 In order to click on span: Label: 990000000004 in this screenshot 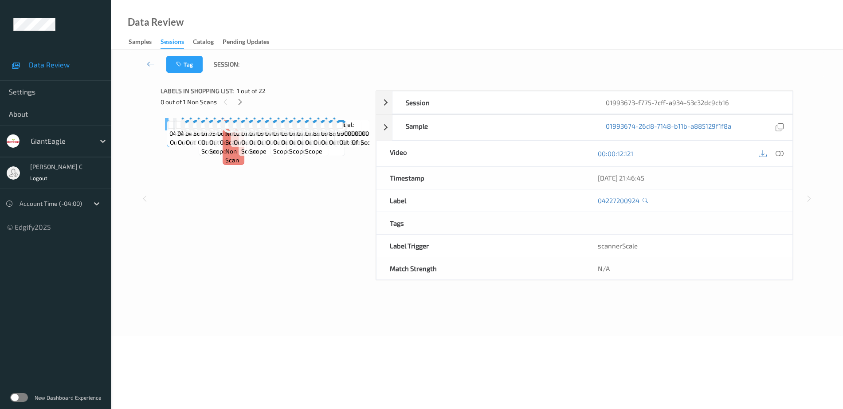, I will do `click(358, 129)`.